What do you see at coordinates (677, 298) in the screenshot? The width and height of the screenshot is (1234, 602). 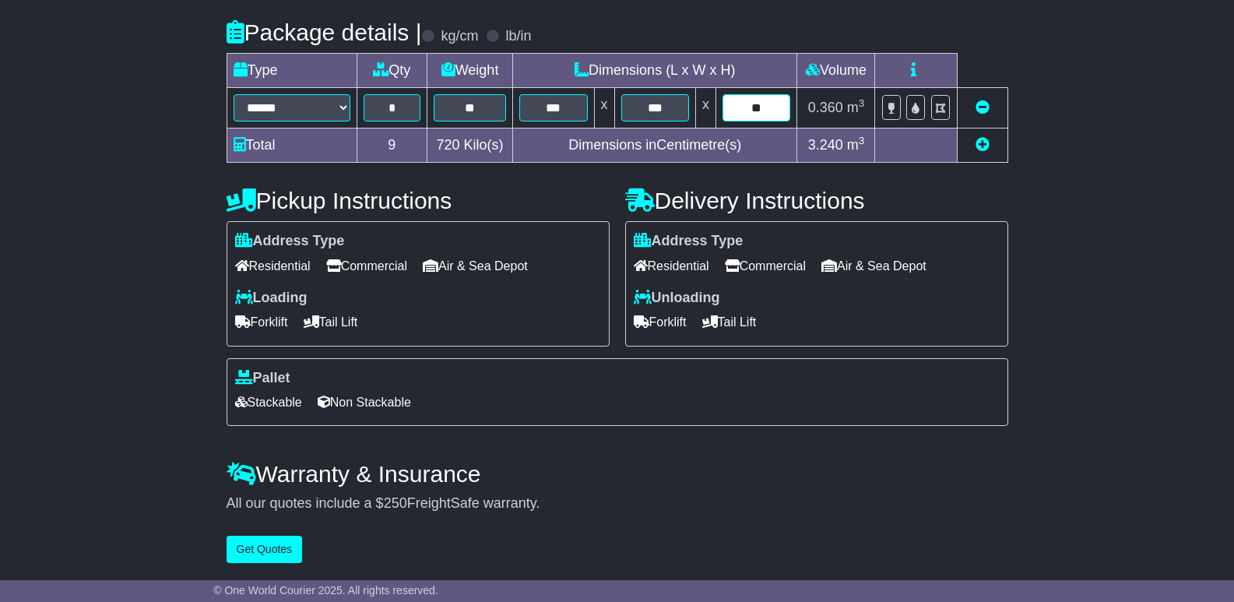 I see `label: Unloading` at bounding box center [677, 298].